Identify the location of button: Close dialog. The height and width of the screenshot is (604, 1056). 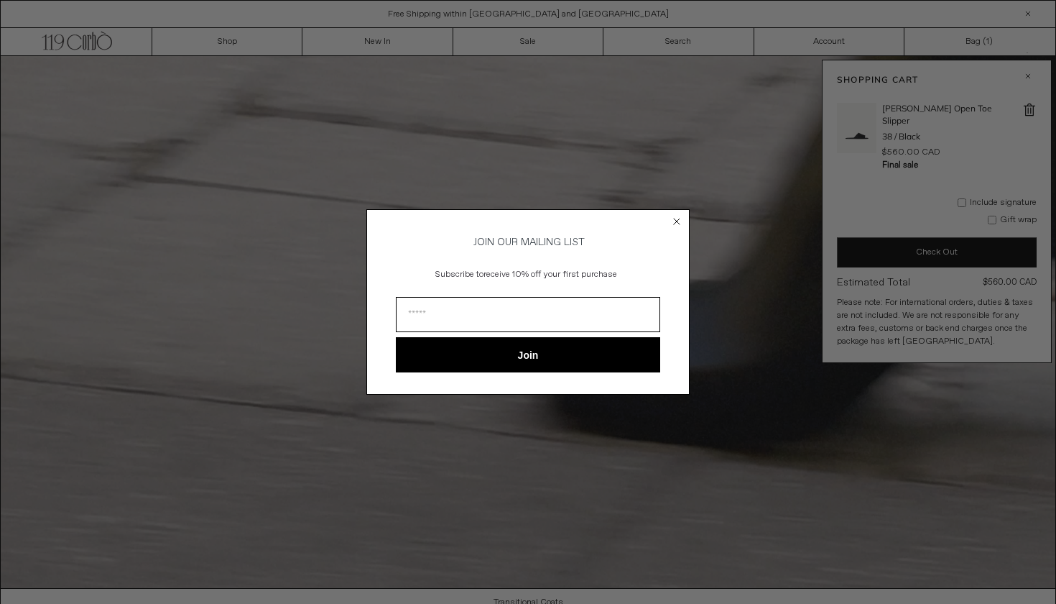
(677, 221).